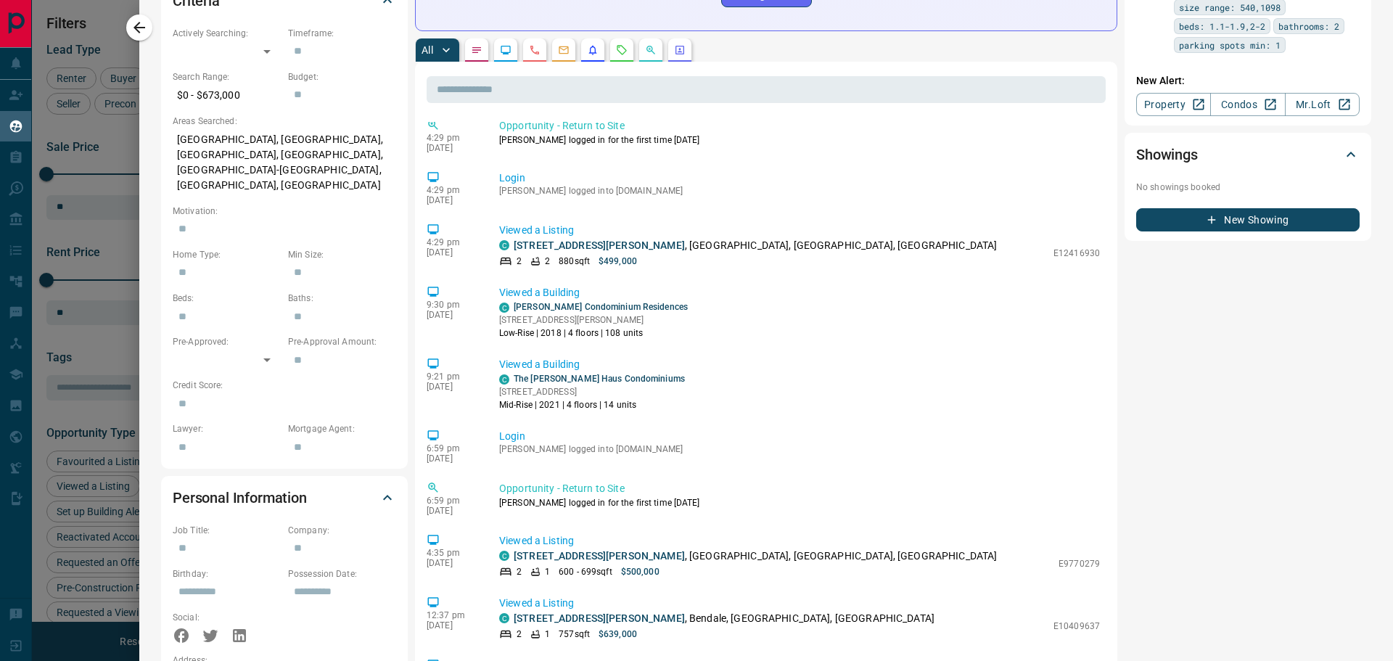 The image size is (1393, 661). What do you see at coordinates (284, 121) in the screenshot?
I see `p: Areas Searched:` at bounding box center [284, 121].